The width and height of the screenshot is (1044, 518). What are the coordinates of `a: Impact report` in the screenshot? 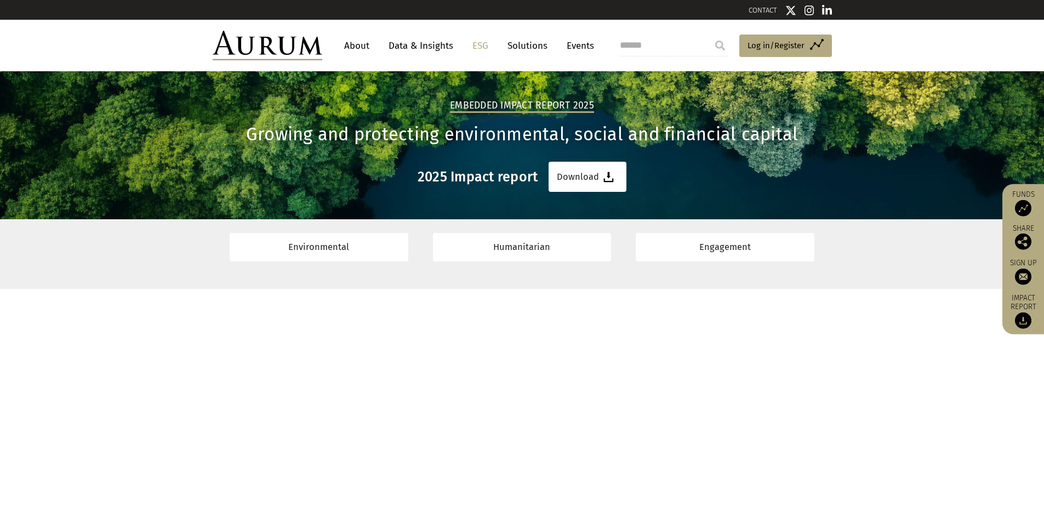 It's located at (1023, 311).